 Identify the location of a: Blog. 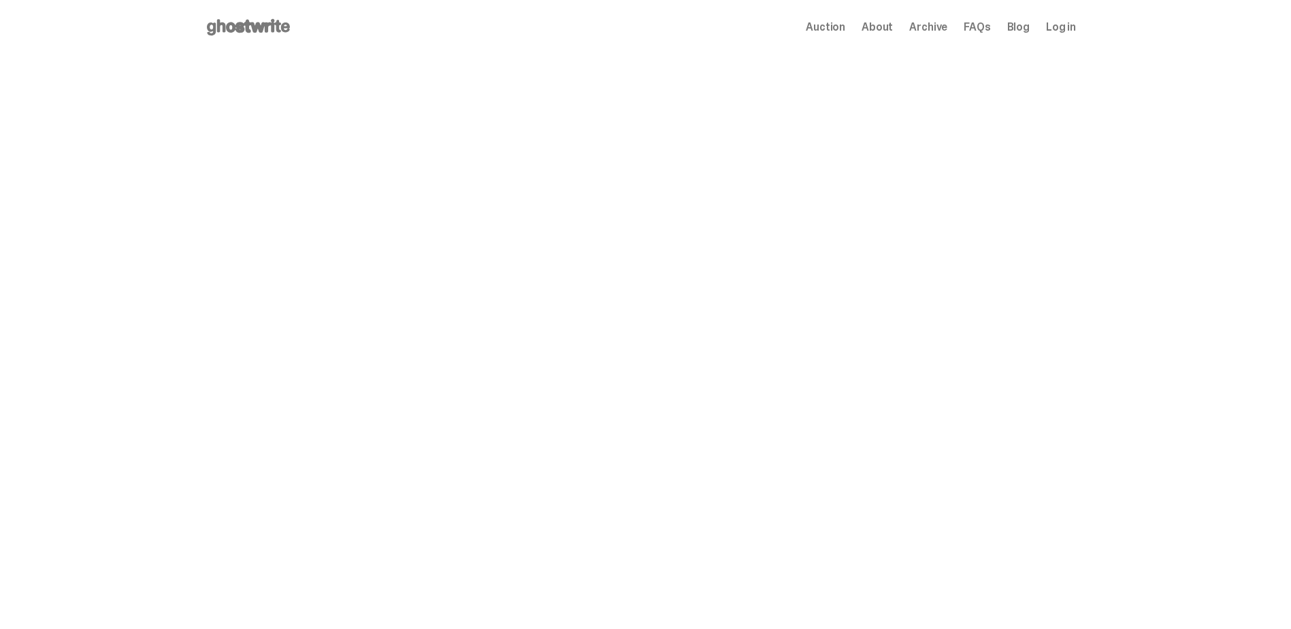
(1018, 27).